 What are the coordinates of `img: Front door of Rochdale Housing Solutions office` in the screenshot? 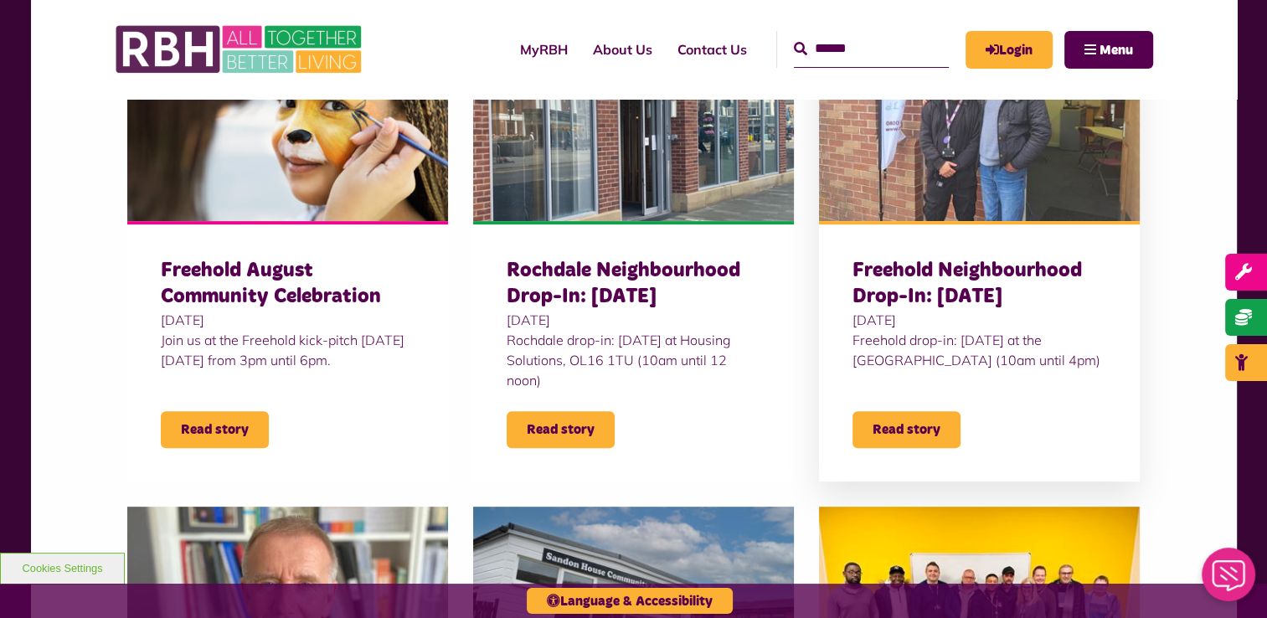 It's located at (633, 121).